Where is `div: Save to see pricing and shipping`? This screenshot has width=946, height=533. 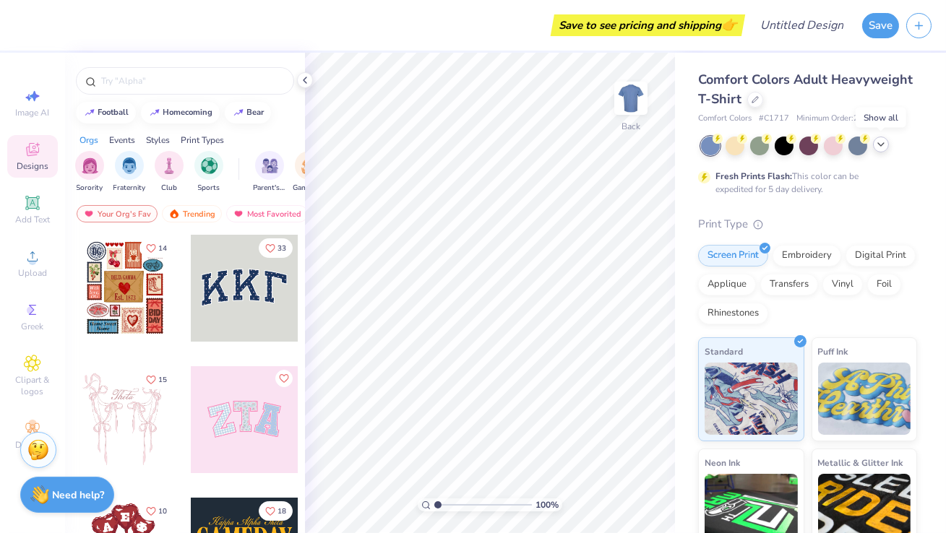 div: Save to see pricing and shipping is located at coordinates (648, 25).